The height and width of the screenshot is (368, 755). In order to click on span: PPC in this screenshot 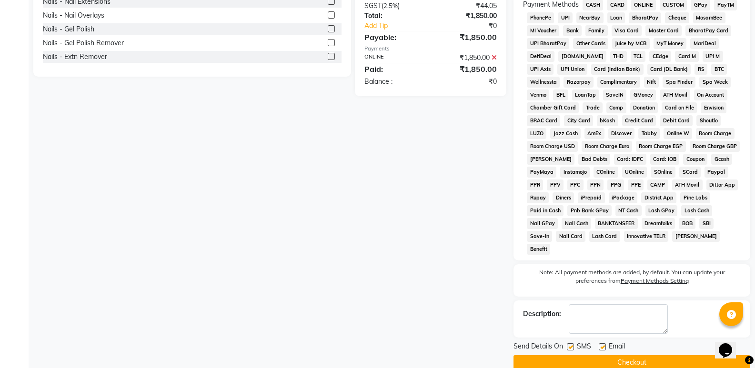, I will do `click(576, 185)`.